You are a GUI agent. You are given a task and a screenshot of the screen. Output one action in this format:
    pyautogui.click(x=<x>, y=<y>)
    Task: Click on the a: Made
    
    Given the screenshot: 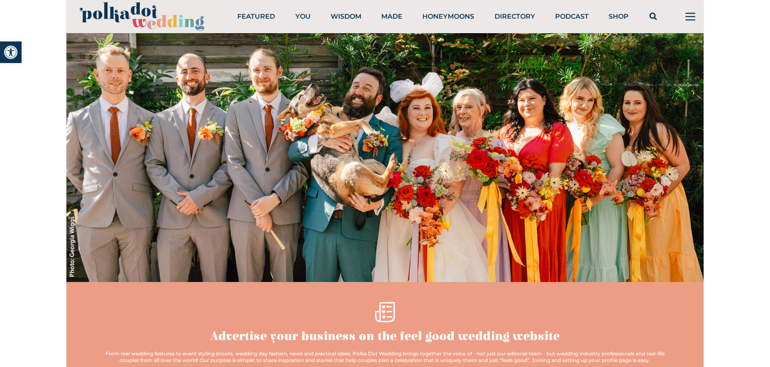 What is the action you would take?
    pyautogui.click(x=392, y=16)
    